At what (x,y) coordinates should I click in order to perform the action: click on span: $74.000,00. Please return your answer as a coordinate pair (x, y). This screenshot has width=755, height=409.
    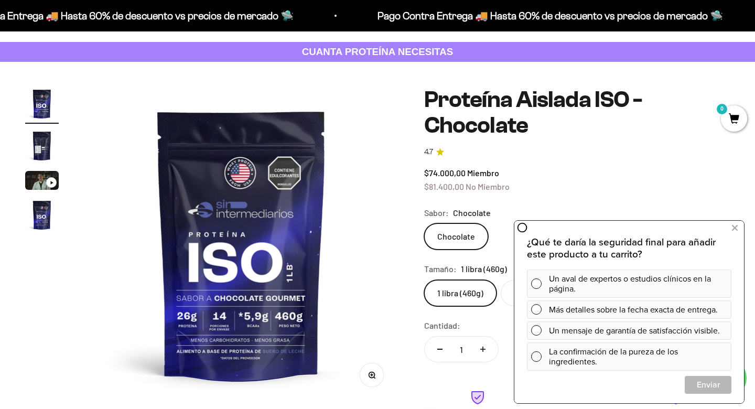
    Looking at the image, I should click on (445, 173).